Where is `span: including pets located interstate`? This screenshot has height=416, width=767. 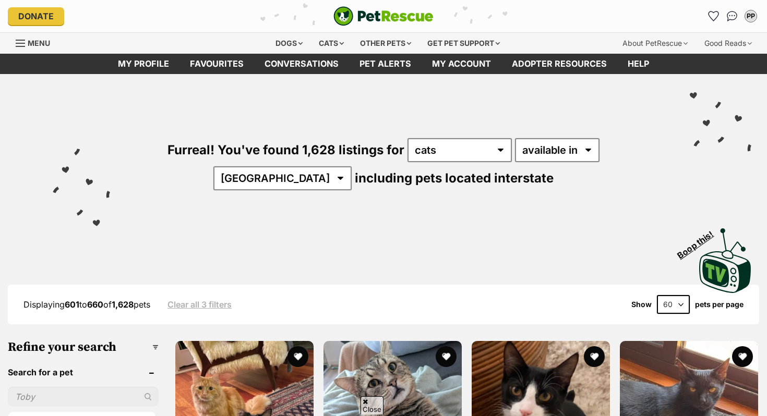
span: including pets located interstate is located at coordinates (454, 178).